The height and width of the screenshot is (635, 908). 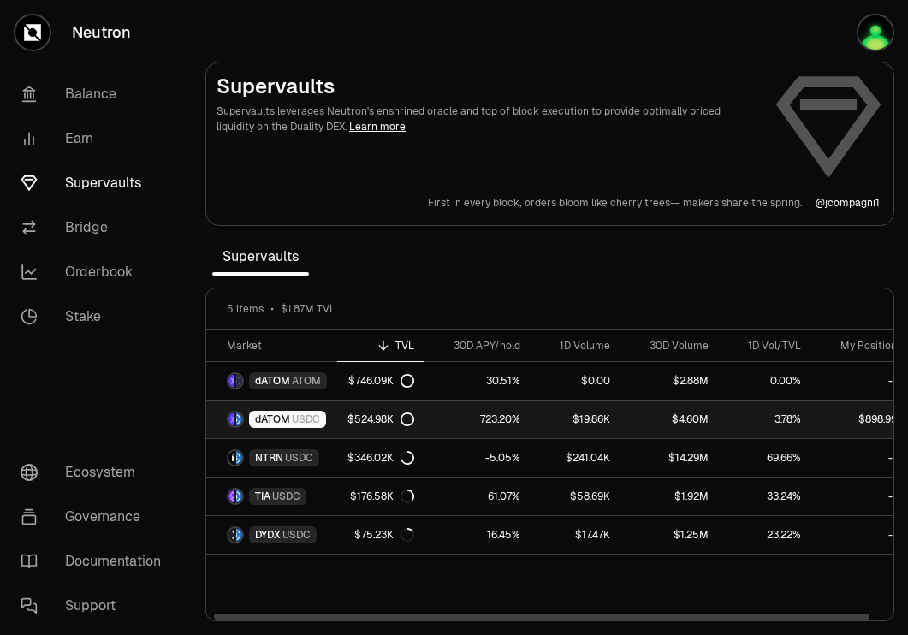 What do you see at coordinates (96, 317) in the screenshot?
I see `a: Stake` at bounding box center [96, 317].